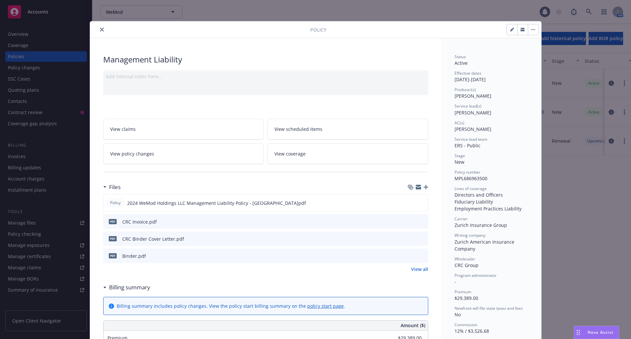 The width and height of the screenshot is (631, 339). Describe the element at coordinates (299, 129) in the screenshot. I see `span: View scheduled items` at that location.